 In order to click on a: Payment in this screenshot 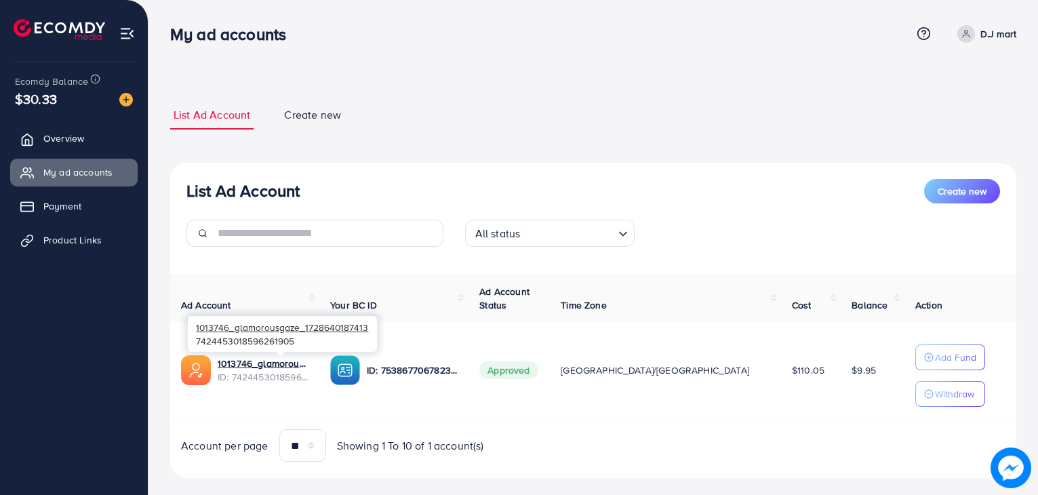, I will do `click(74, 206)`.